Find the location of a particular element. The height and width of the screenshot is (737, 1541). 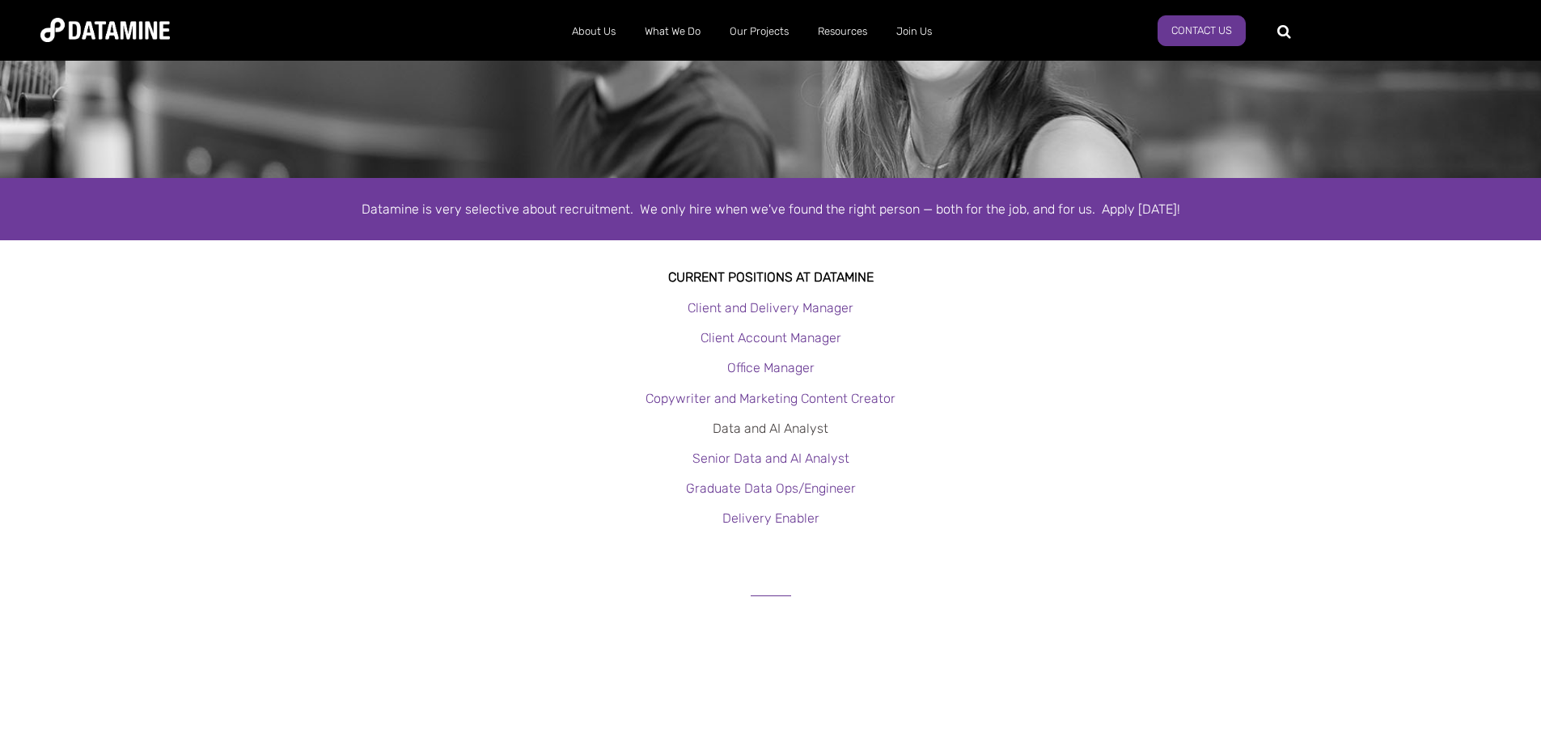

a: Contact Us is located at coordinates (1201, 31).